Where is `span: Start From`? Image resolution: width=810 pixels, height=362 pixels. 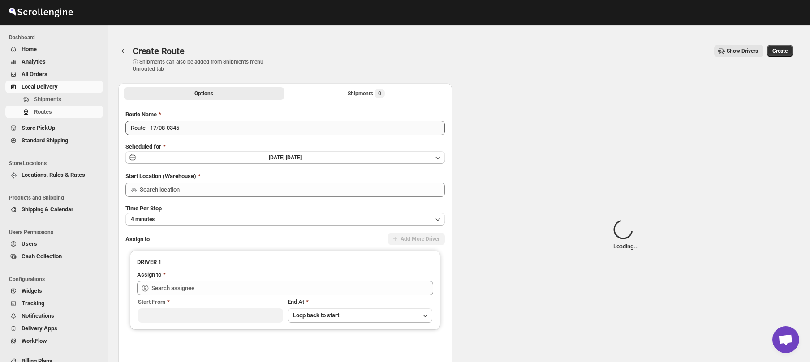
span: Start From is located at coordinates (151, 302).